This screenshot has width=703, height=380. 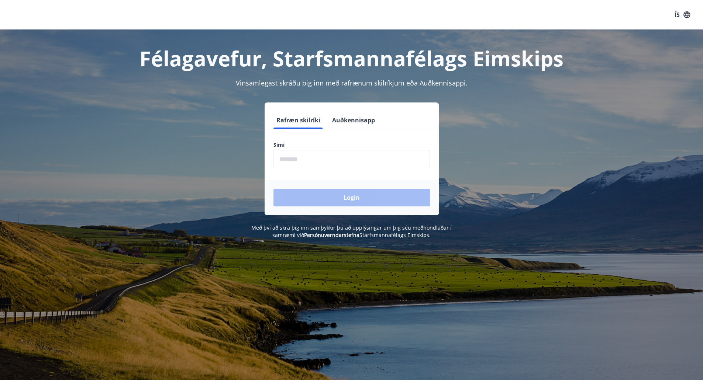 What do you see at coordinates (352, 58) in the screenshot?
I see `h1: Félagavefur, Starfsmannafélags Eimskips` at bounding box center [352, 58].